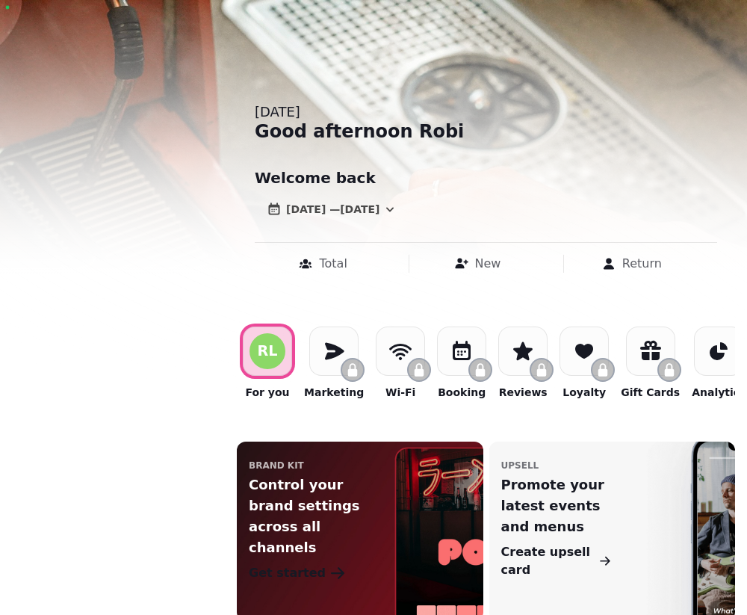  What do you see at coordinates (398, 178) in the screenshot?
I see `h2: Welcome back` at bounding box center [398, 178].